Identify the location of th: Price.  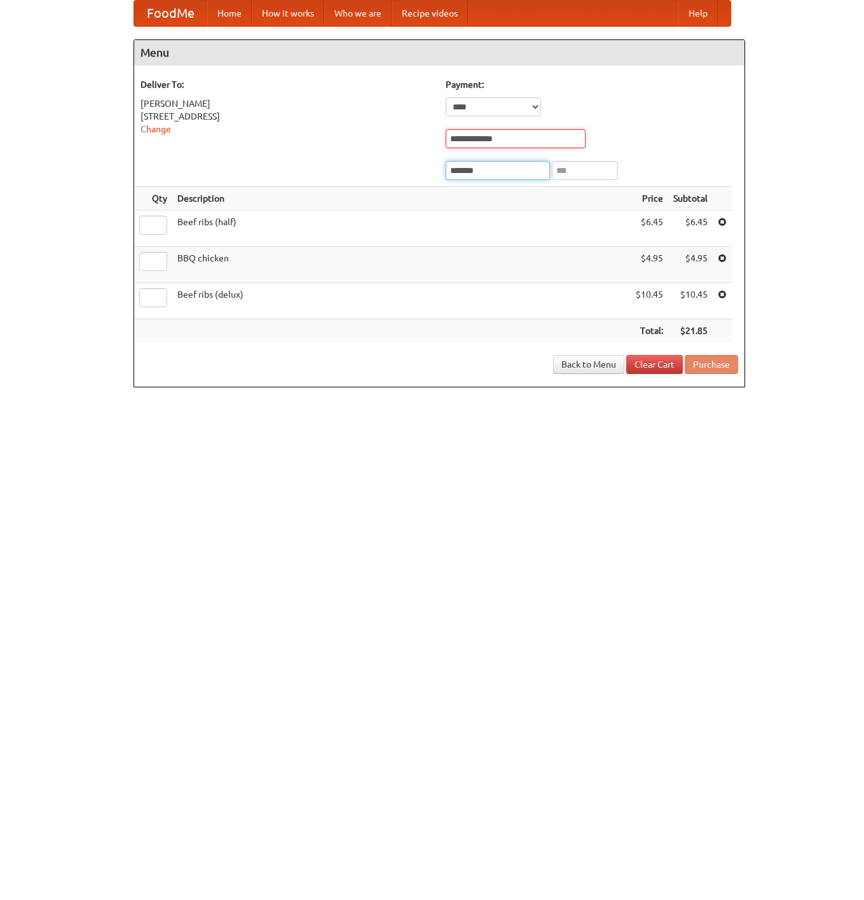
(649, 198).